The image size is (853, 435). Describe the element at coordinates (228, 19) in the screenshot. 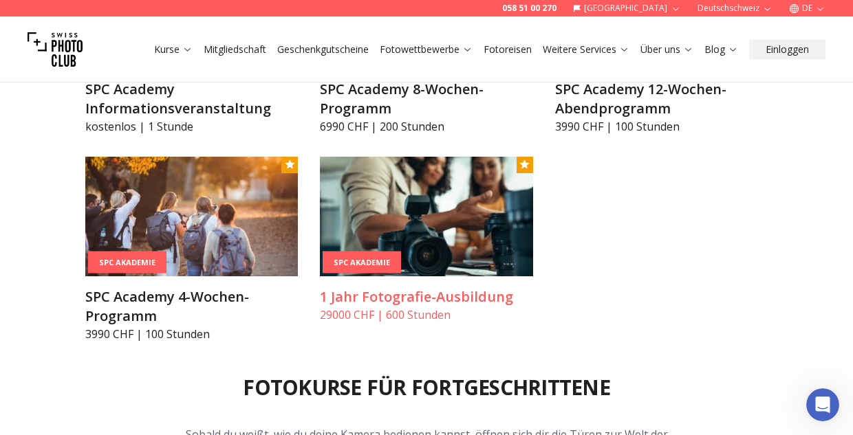

I see `button: Home` at that location.